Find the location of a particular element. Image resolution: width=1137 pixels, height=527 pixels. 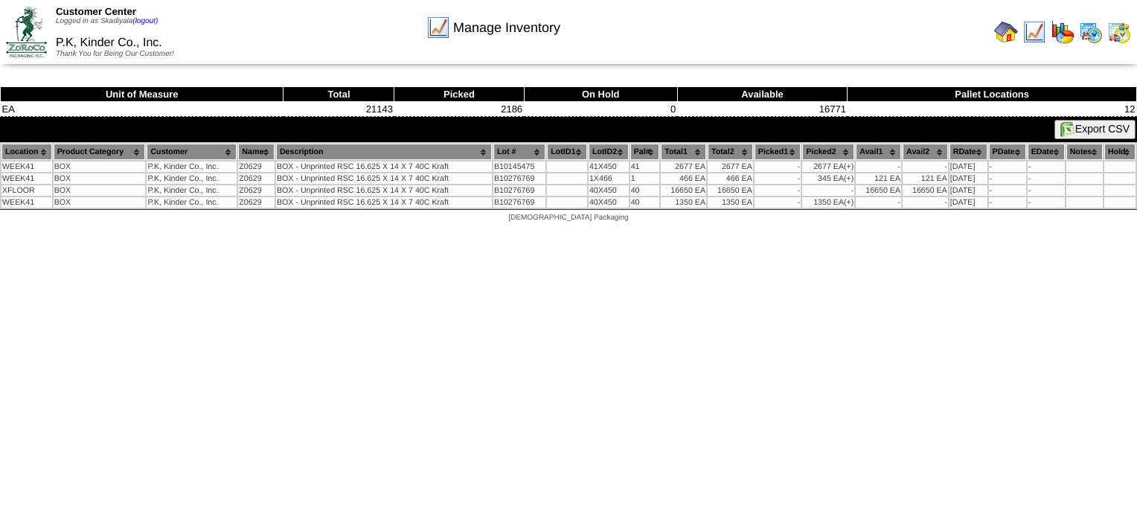

img: calendarprod.gif is located at coordinates (1091, 32).